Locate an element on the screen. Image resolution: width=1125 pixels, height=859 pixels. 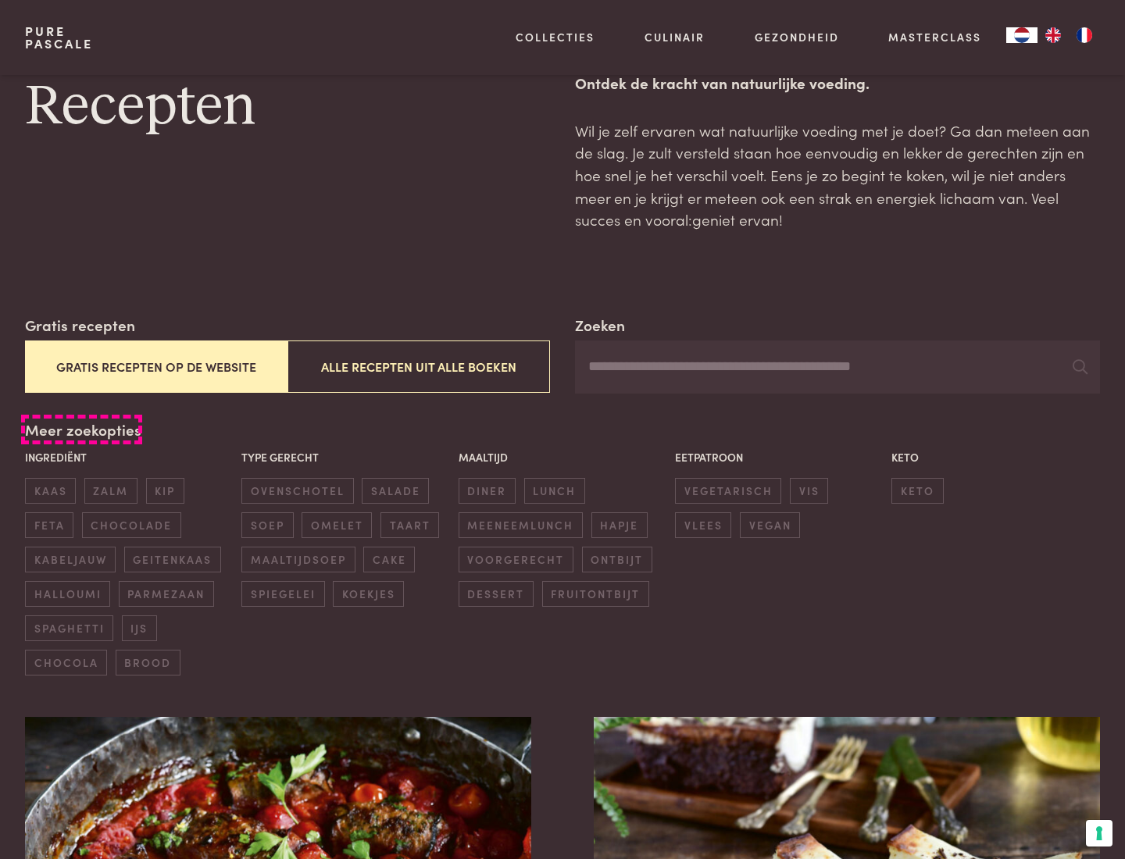
a: EN is located at coordinates (1053, 35).